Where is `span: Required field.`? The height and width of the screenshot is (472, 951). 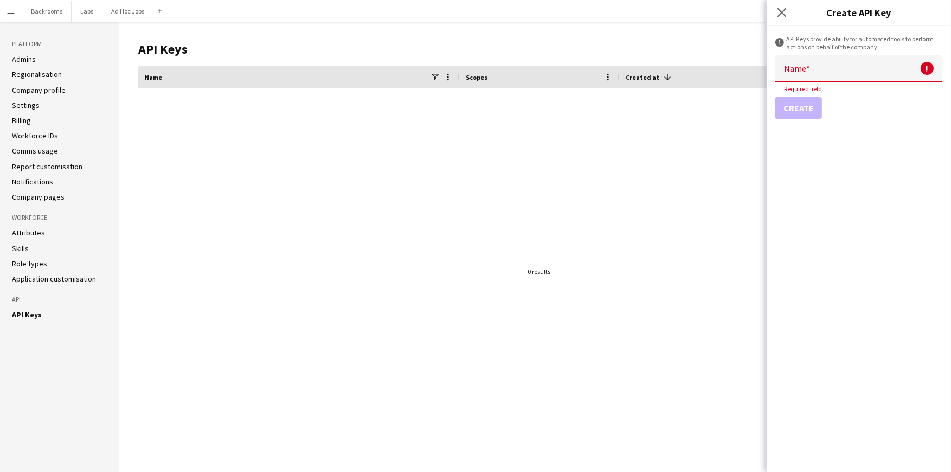 span: Required field. is located at coordinates (804, 88).